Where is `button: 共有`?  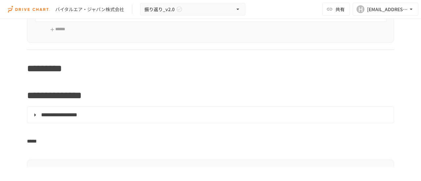
button: 共有 is located at coordinates (336, 9).